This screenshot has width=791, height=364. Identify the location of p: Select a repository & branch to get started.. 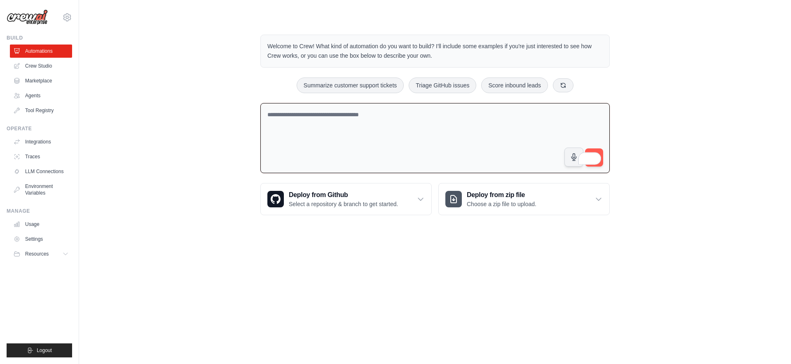
(343, 204).